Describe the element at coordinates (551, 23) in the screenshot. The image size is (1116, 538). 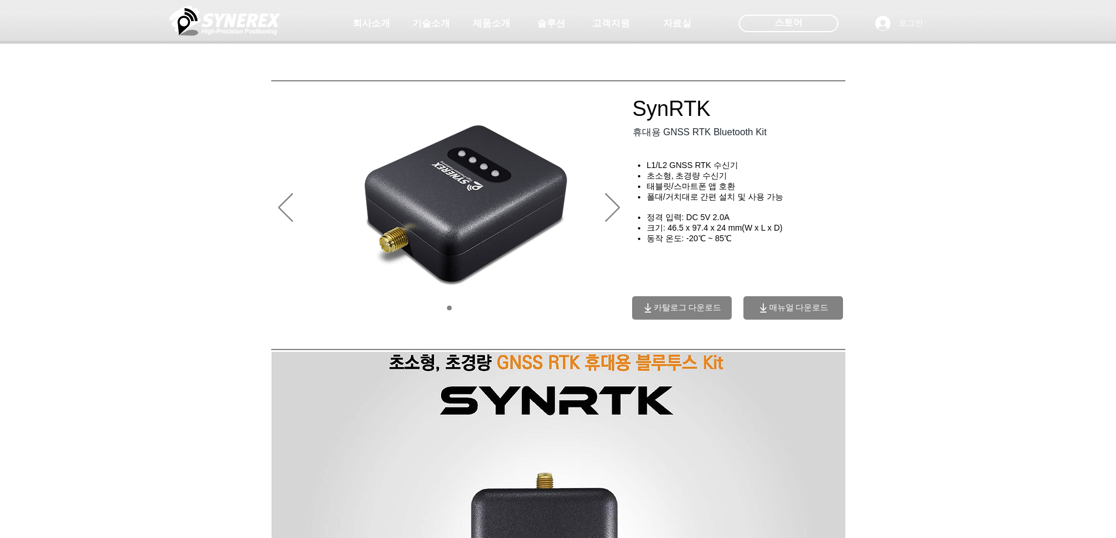
I see `a: 솔루션` at that location.